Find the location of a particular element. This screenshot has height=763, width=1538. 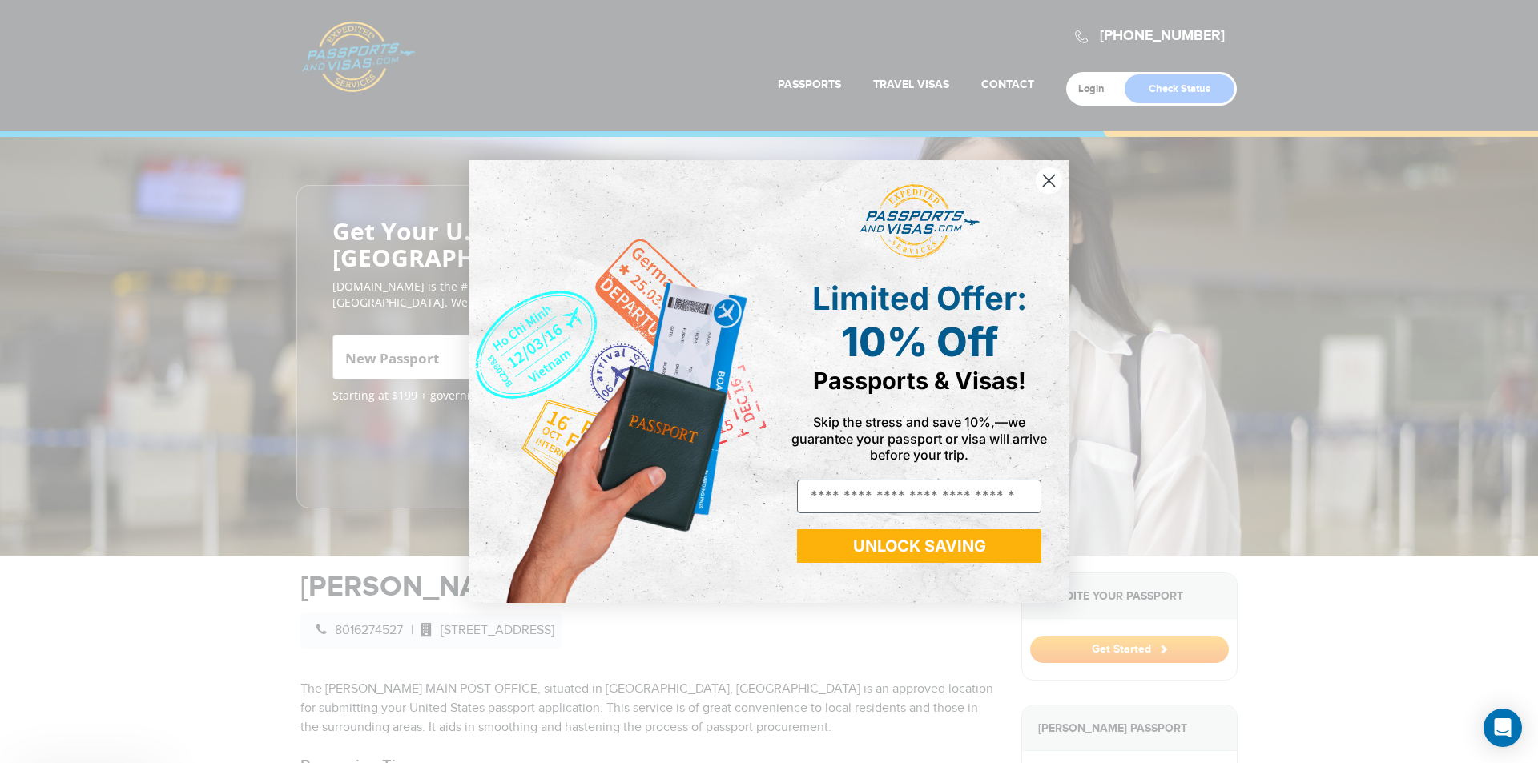

span: Passports & Visas! is located at coordinates (919, 380).